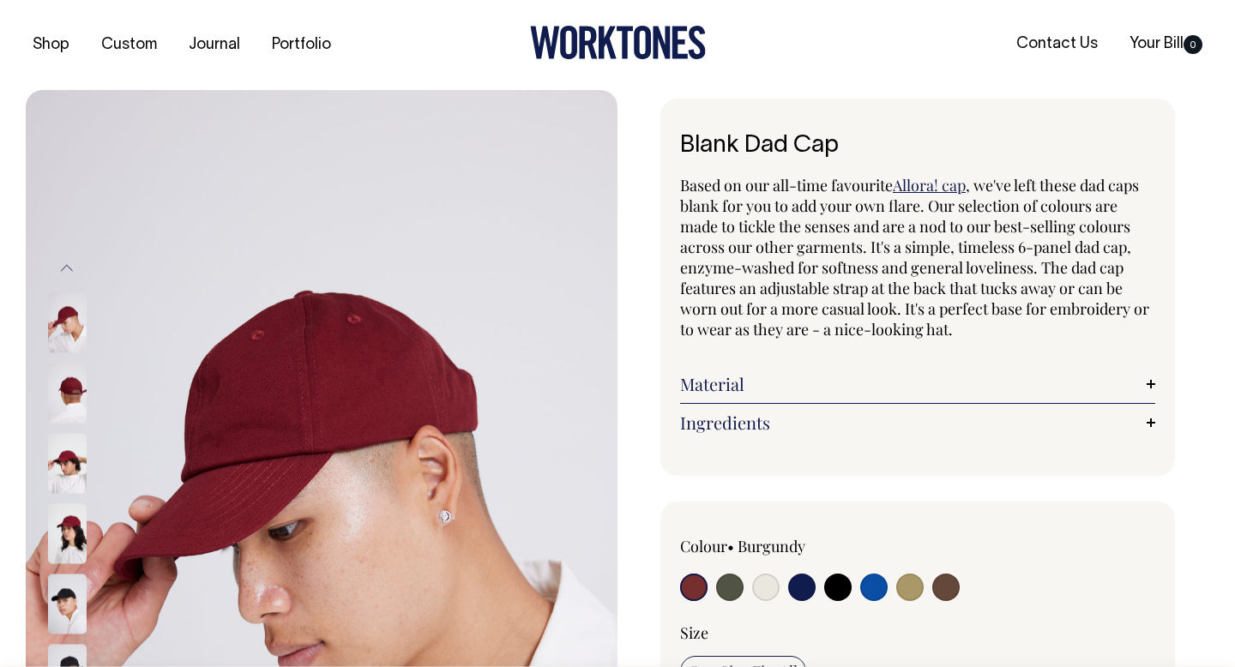 The width and height of the screenshot is (1235, 667). What do you see at coordinates (1057, 44) in the screenshot?
I see `a: Contact Us` at bounding box center [1057, 44].